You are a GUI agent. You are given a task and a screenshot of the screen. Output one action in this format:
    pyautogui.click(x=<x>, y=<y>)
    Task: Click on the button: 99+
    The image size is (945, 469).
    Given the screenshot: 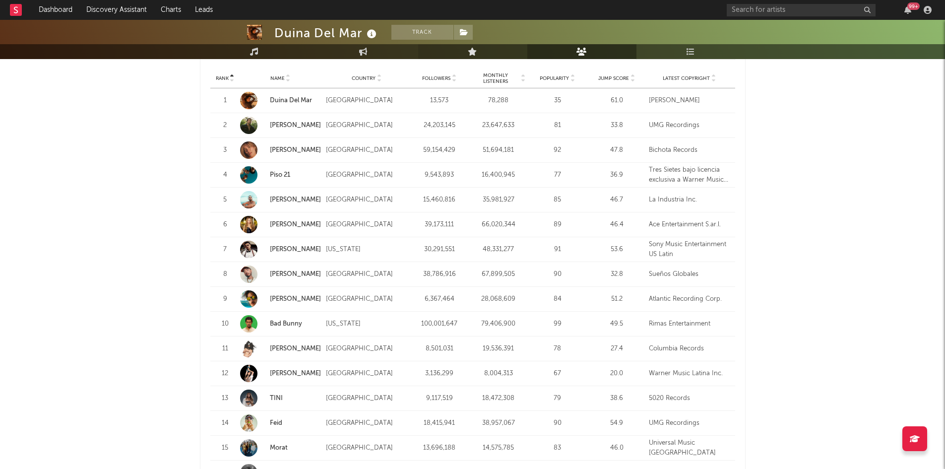 What is the action you would take?
    pyautogui.click(x=908, y=10)
    